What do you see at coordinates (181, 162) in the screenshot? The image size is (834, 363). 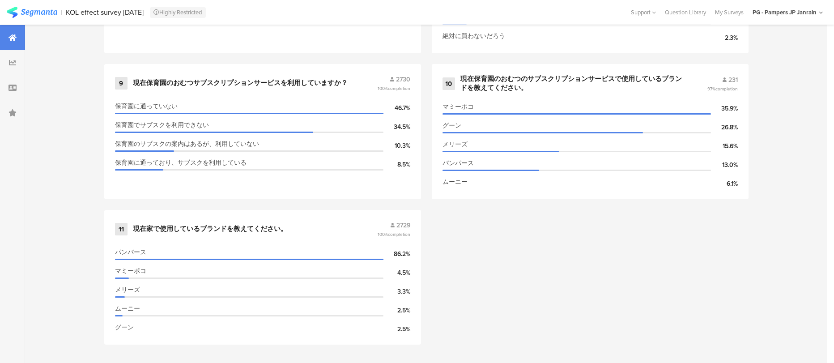 I see `span: 保育園に通っており、サブスクを利用している` at bounding box center [181, 162].